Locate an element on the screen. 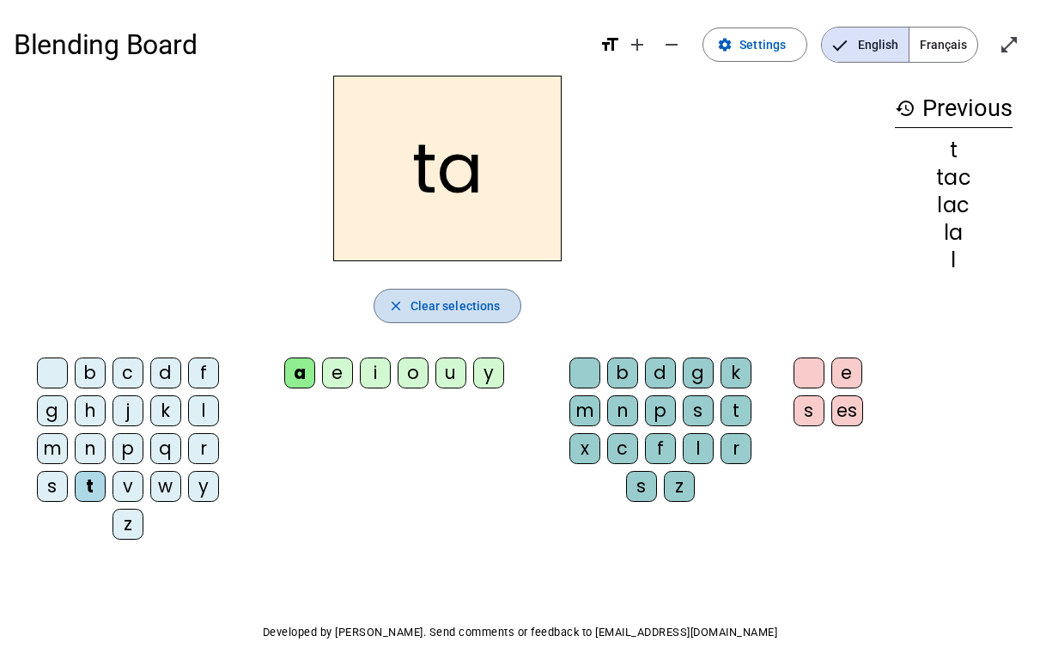  mat-icon: open_in_full is located at coordinates (1009, 45).